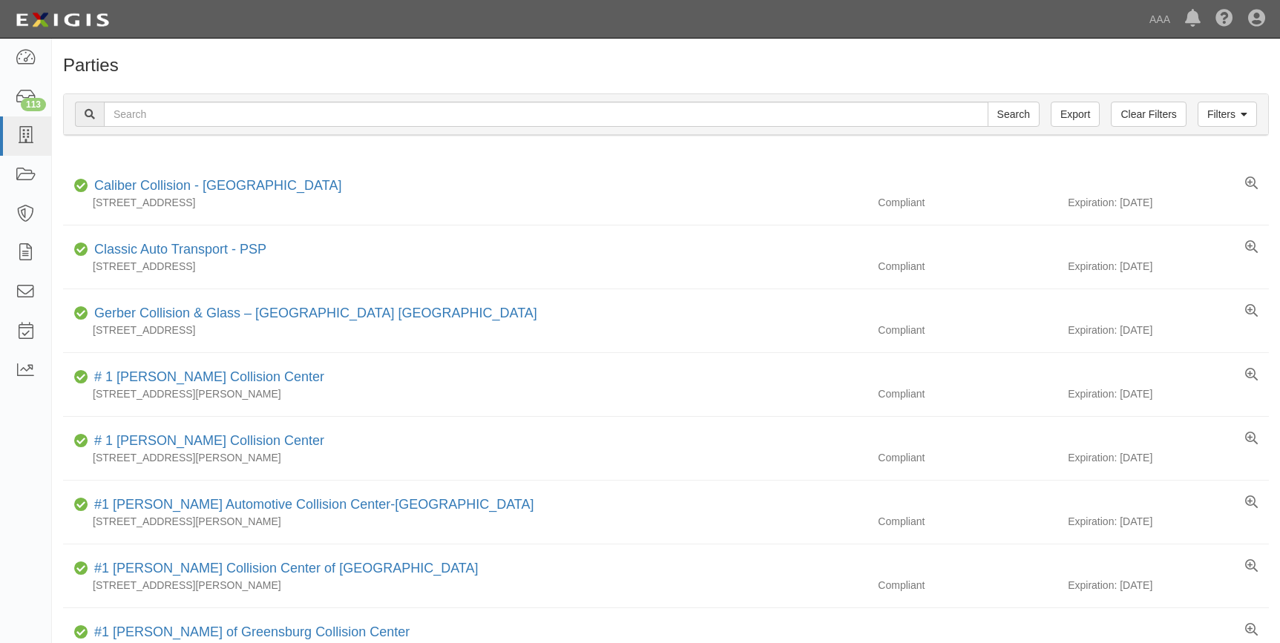  What do you see at coordinates (177, 250) in the screenshot?
I see `div: Classic Auto Transport - PSP` at bounding box center [177, 250].